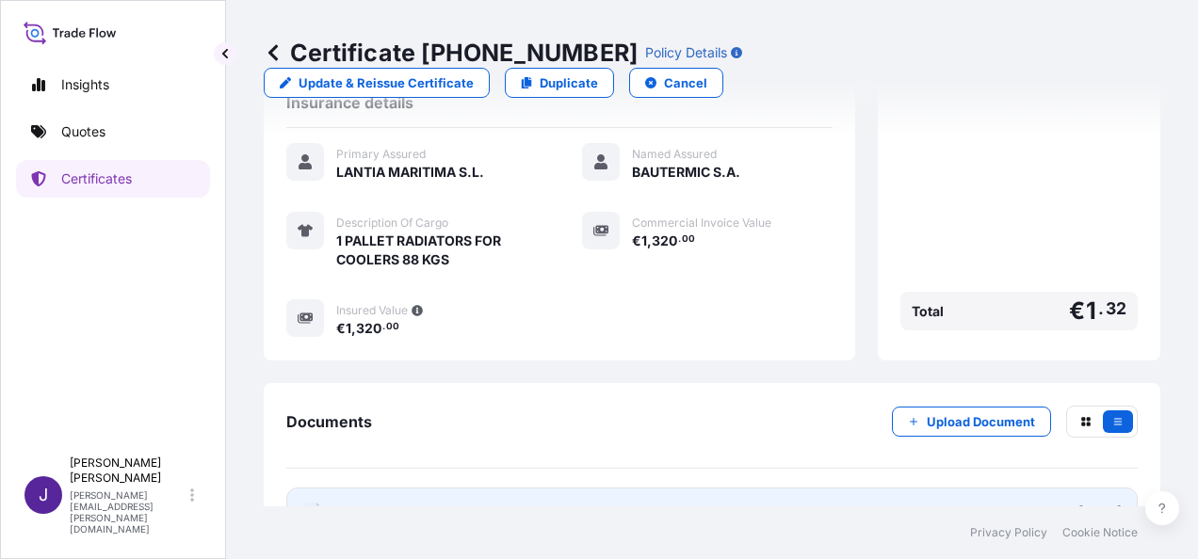 This screenshot has height=559, width=1198. I want to click on p: Privacy Policy, so click(1009, 533).